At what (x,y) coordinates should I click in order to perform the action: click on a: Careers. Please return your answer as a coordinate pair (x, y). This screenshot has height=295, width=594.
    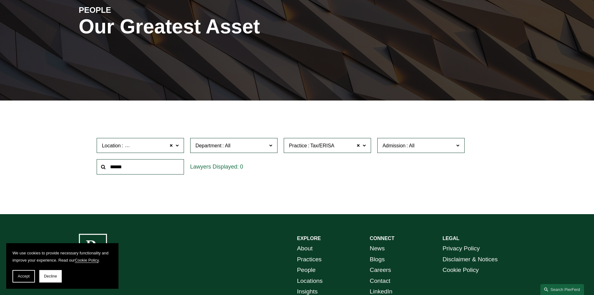
    Looking at the image, I should click on (381, 270).